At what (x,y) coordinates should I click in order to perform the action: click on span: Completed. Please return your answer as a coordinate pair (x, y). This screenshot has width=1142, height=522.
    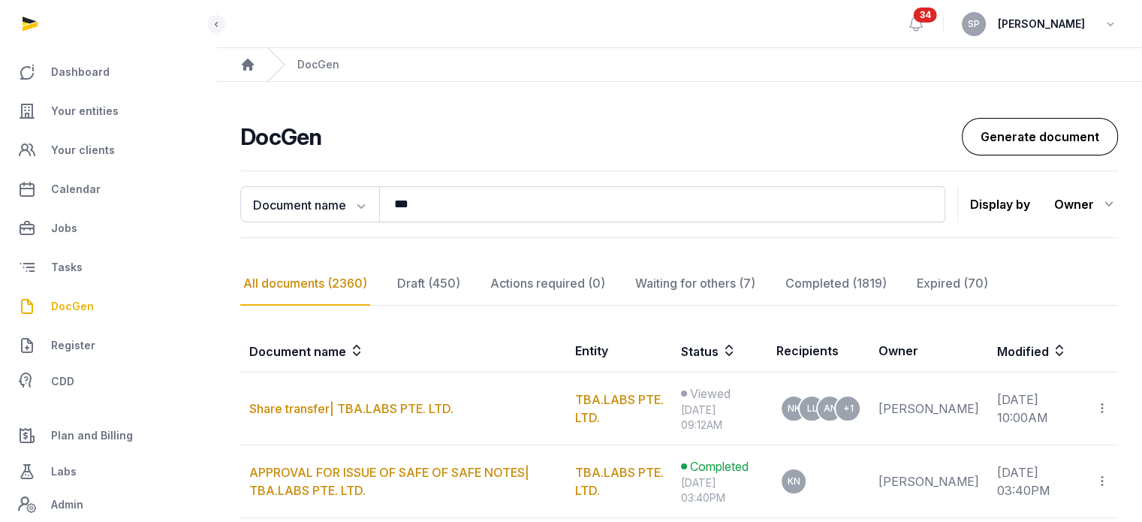
    Looking at the image, I should click on (719, 466).